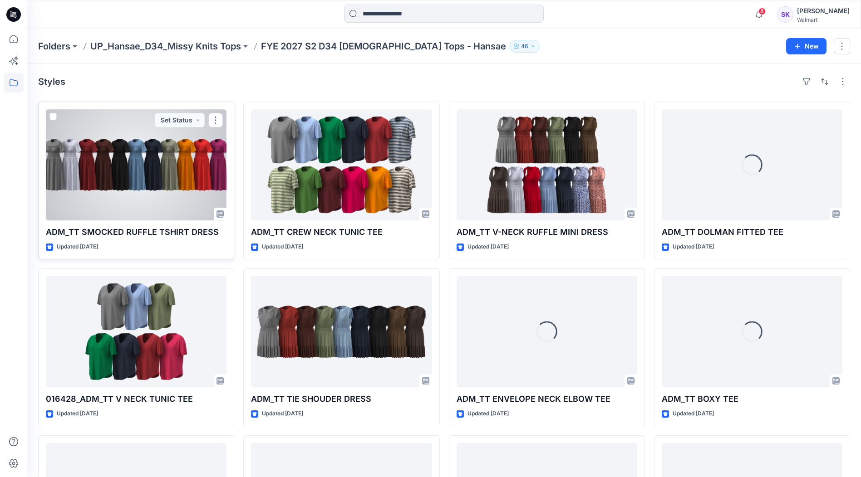 The image size is (861, 477). I want to click on h4: Styles, so click(52, 82).